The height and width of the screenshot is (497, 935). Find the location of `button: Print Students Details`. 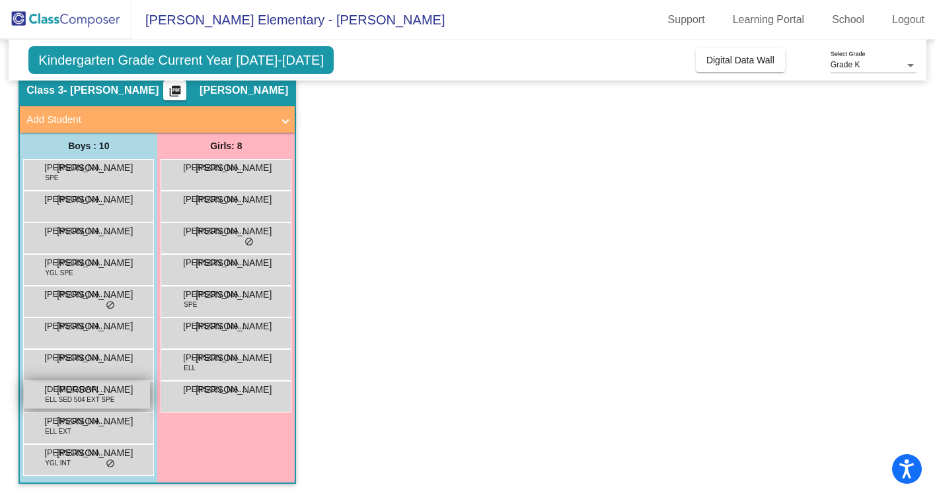

button: Print Students Details is located at coordinates (174, 91).